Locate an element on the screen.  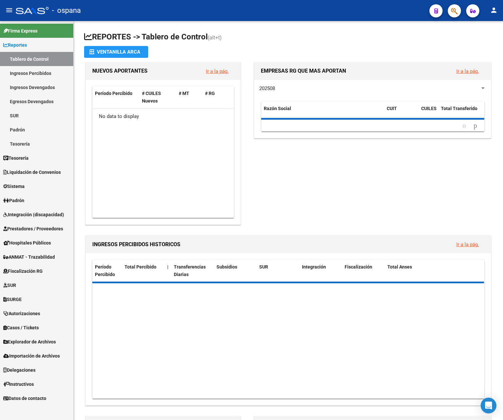
datatable-header-cell: CUILES is located at coordinates (428, 112).